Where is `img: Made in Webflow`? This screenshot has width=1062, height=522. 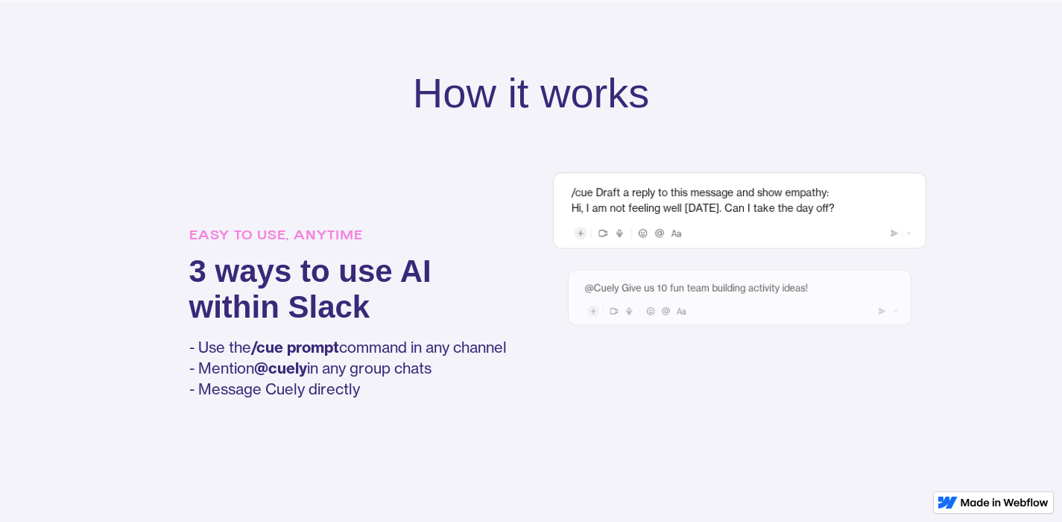
img: Made in Webflow is located at coordinates (1004, 502).